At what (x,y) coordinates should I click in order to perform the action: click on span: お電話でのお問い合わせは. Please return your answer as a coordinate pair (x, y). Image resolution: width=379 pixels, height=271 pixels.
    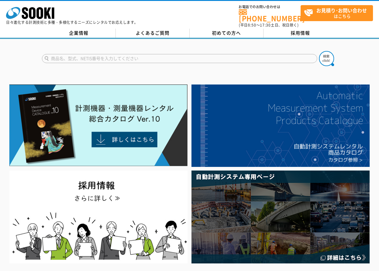
    Looking at the image, I should click on (270, 7).